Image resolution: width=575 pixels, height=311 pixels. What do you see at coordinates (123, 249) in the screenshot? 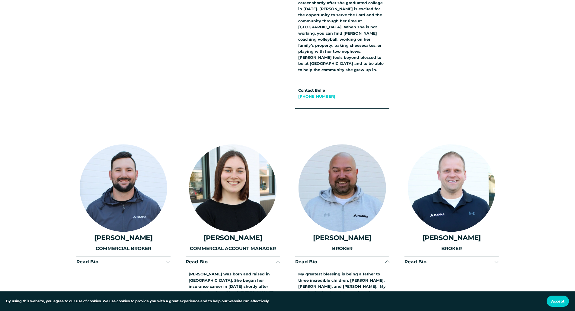
I see `p: COMMERCIAL BROKER` at bounding box center [123, 249].